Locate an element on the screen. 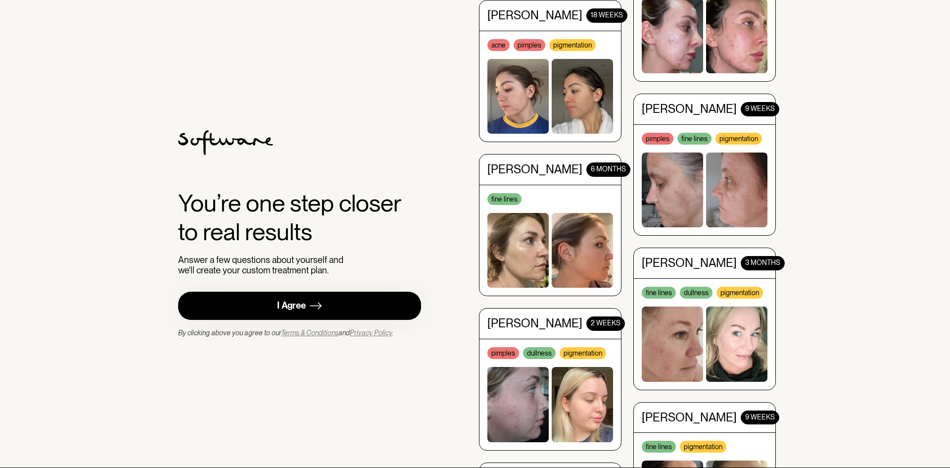 Image resolution: width=950 pixels, height=468 pixels. div: 18 WEEKS is located at coordinates (607, 13).